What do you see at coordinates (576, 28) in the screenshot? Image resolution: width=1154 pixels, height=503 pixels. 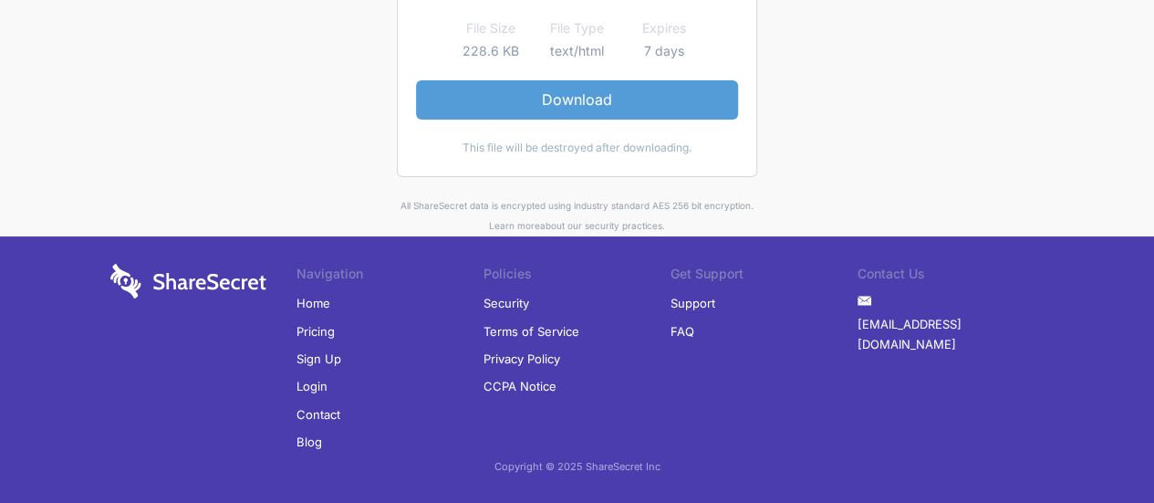 I see `th: File Type` at bounding box center [576, 28].